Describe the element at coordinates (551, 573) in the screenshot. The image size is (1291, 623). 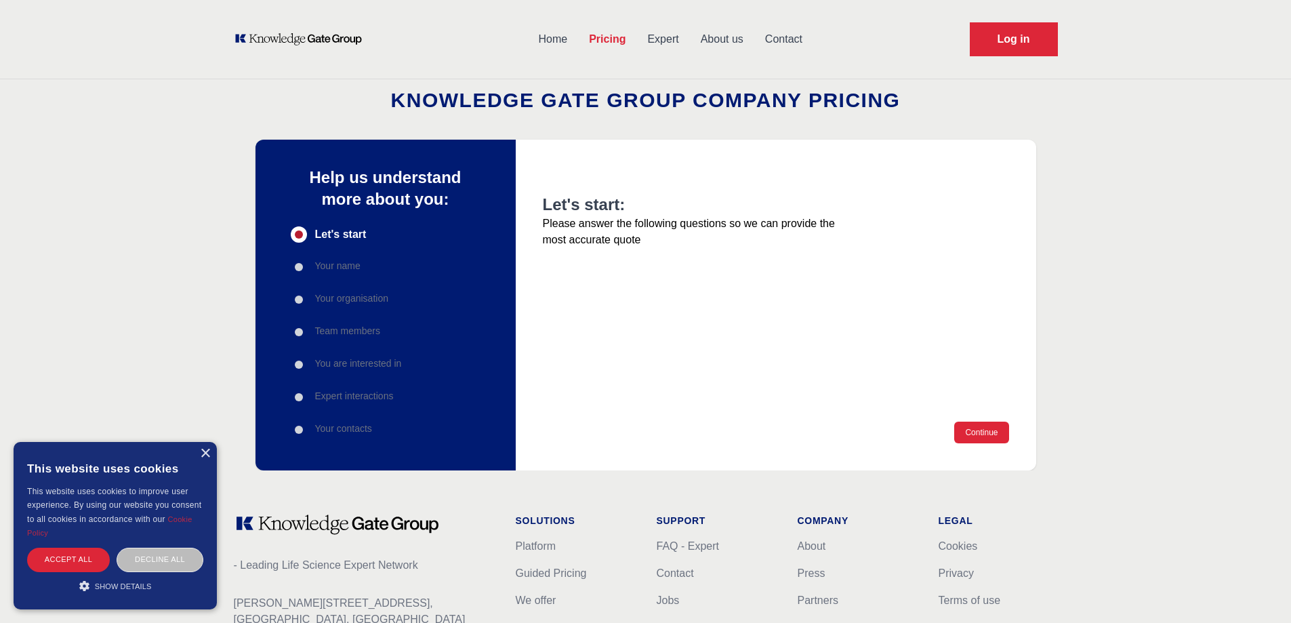
I see `a: Guided Pricing` at that location.